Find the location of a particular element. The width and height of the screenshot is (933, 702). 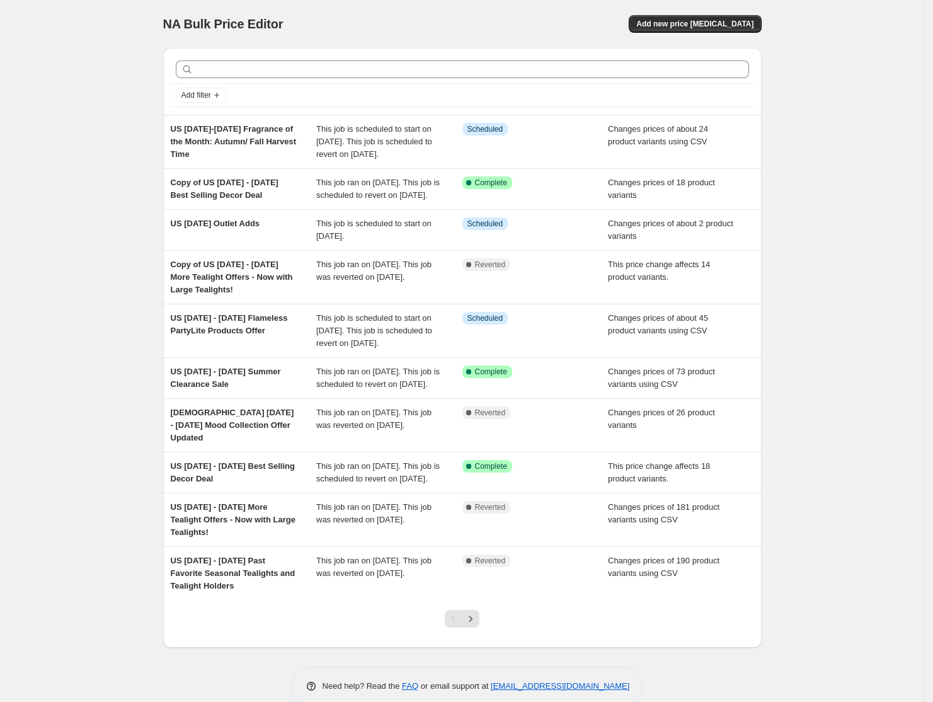

button: Add filter is located at coordinates (201, 95).